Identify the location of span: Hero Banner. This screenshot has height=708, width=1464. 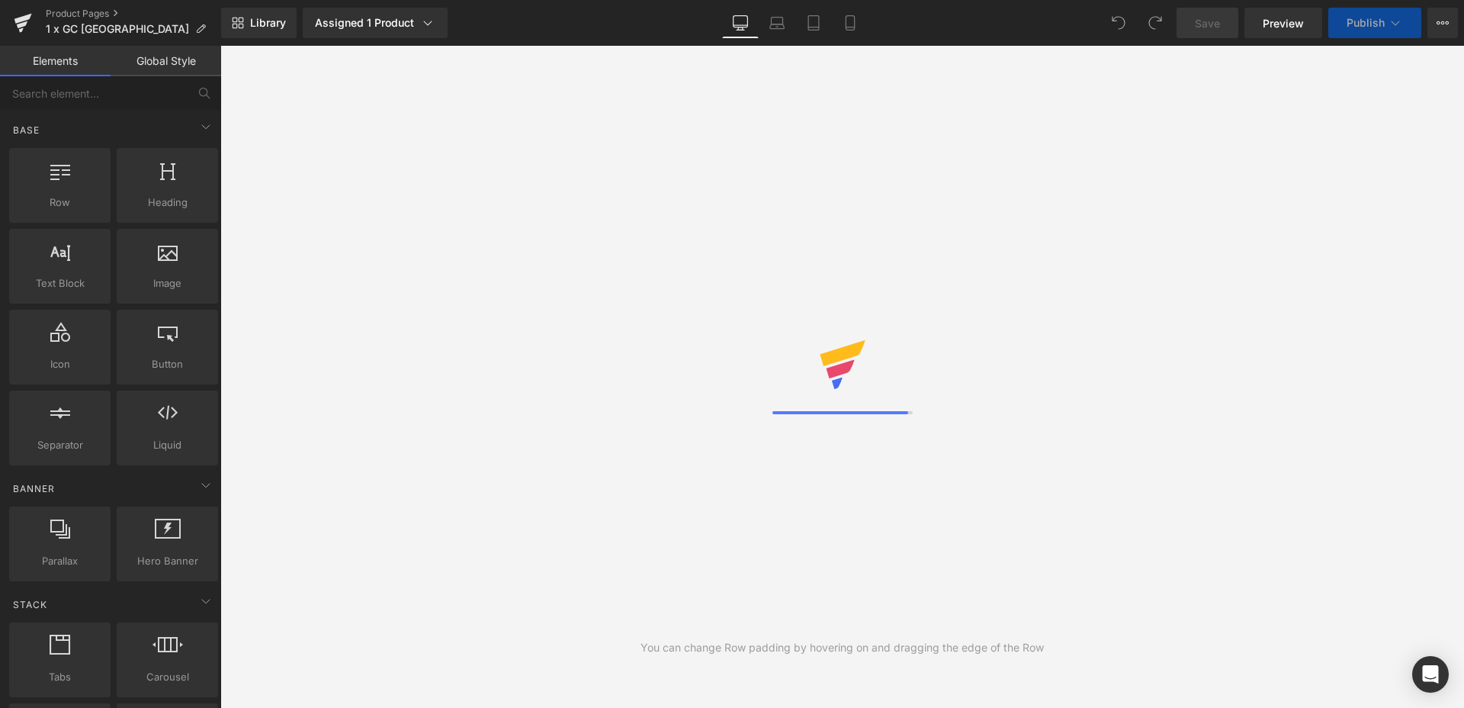
(167, 560).